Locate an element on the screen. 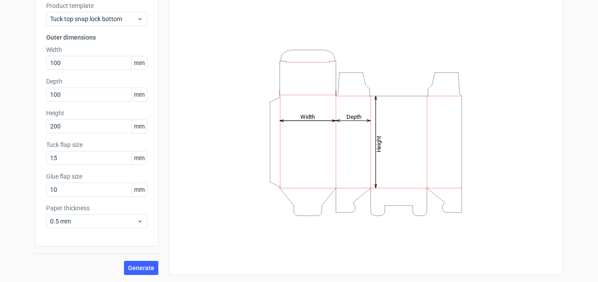 This screenshot has height=282, width=598. span: 0.5 mm is located at coordinates (93, 221).